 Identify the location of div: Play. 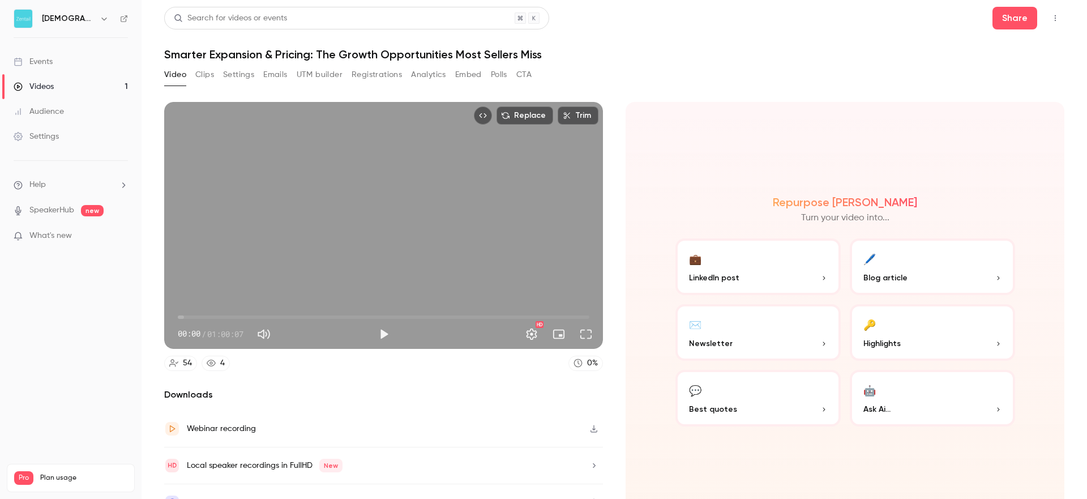
(384, 334).